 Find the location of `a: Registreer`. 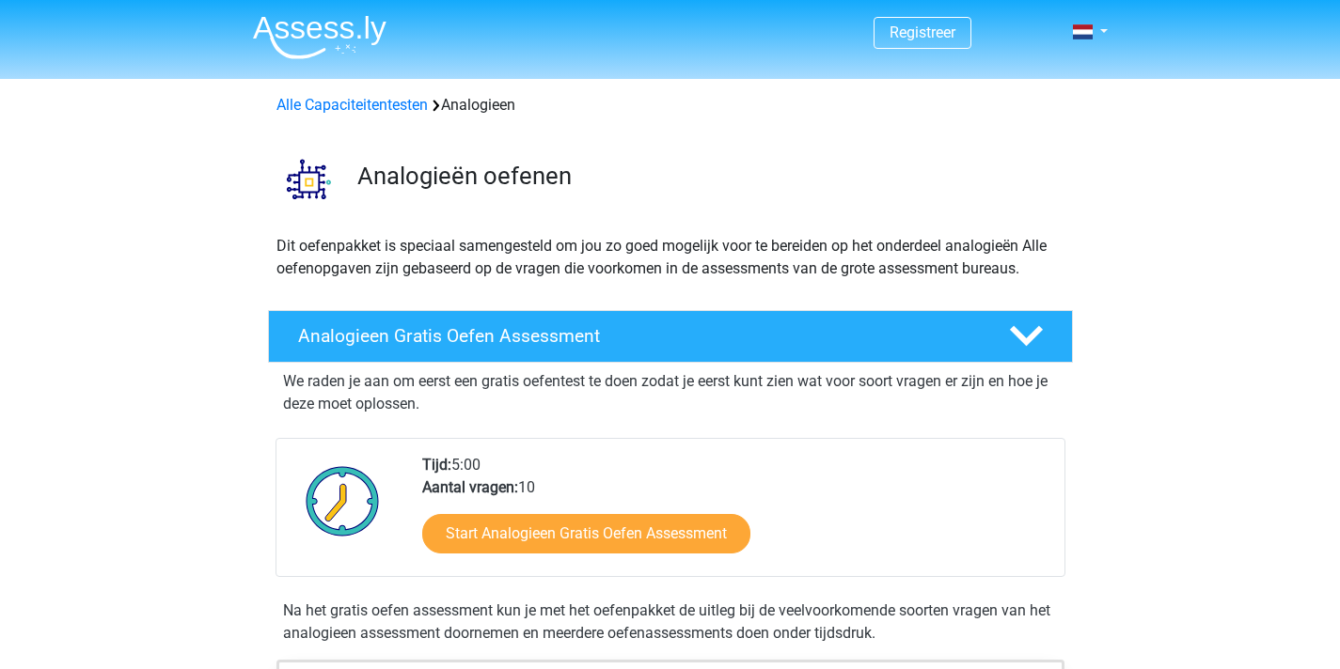

a: Registreer is located at coordinates (922, 32).